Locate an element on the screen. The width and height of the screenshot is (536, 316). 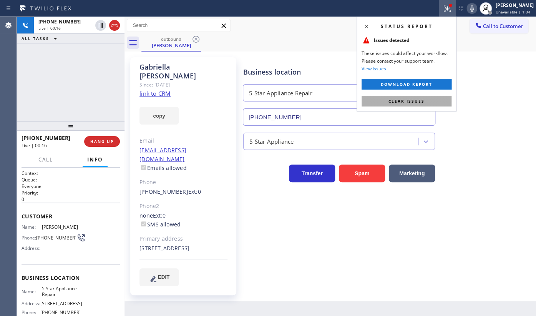
button: Spam is located at coordinates (362, 173).